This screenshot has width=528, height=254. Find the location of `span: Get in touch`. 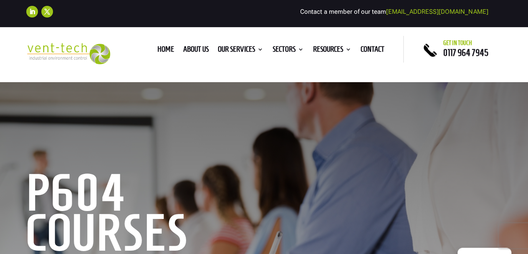

span: Get in touch is located at coordinates (457, 43).